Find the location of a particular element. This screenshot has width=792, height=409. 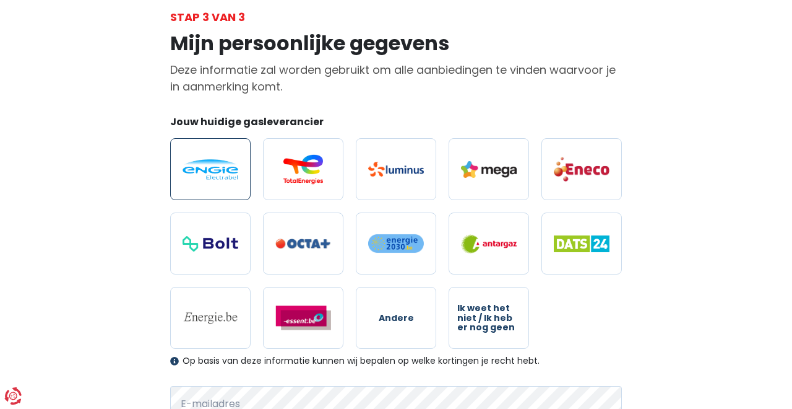

img: Mega is located at coordinates (489, 169).